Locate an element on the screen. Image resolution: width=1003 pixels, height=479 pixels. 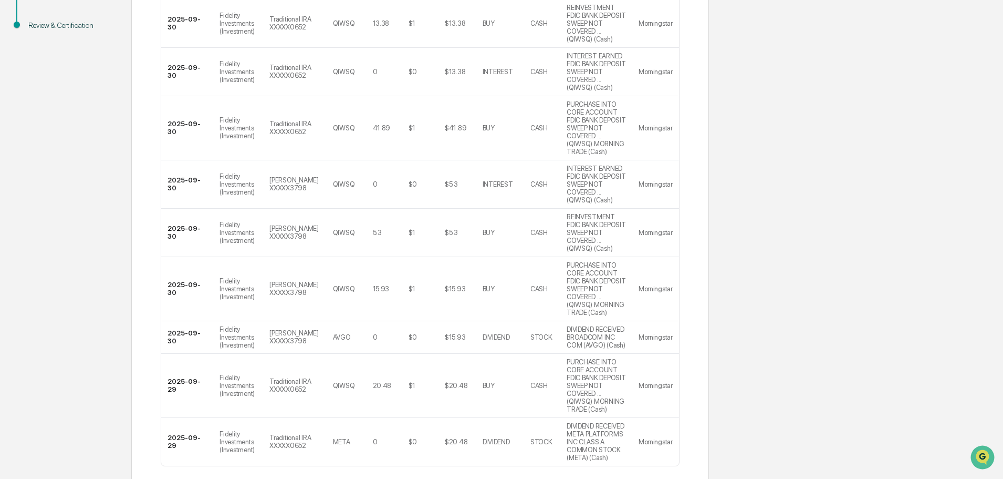
span: Pylon is located at coordinates (116, 182).